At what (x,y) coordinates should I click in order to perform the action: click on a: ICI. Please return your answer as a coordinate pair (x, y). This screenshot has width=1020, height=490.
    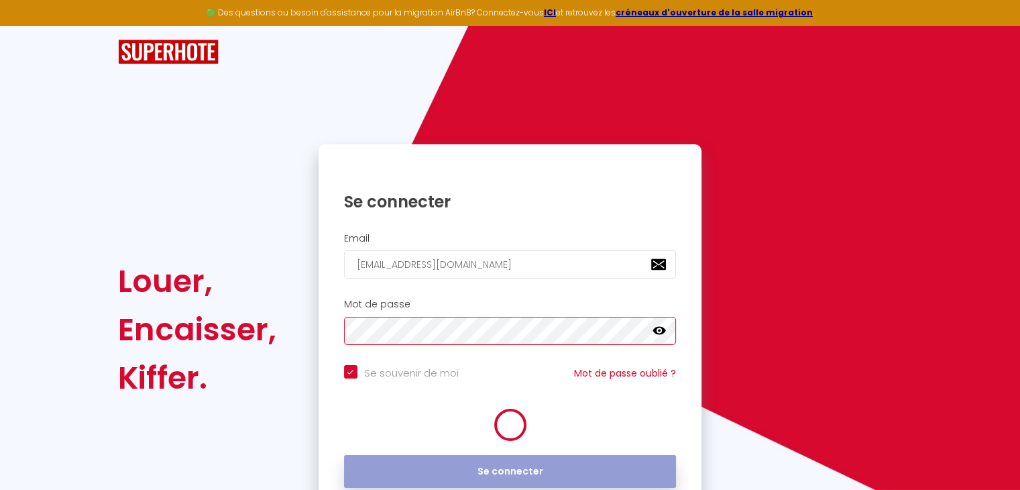
    Looking at the image, I should click on (550, 12).